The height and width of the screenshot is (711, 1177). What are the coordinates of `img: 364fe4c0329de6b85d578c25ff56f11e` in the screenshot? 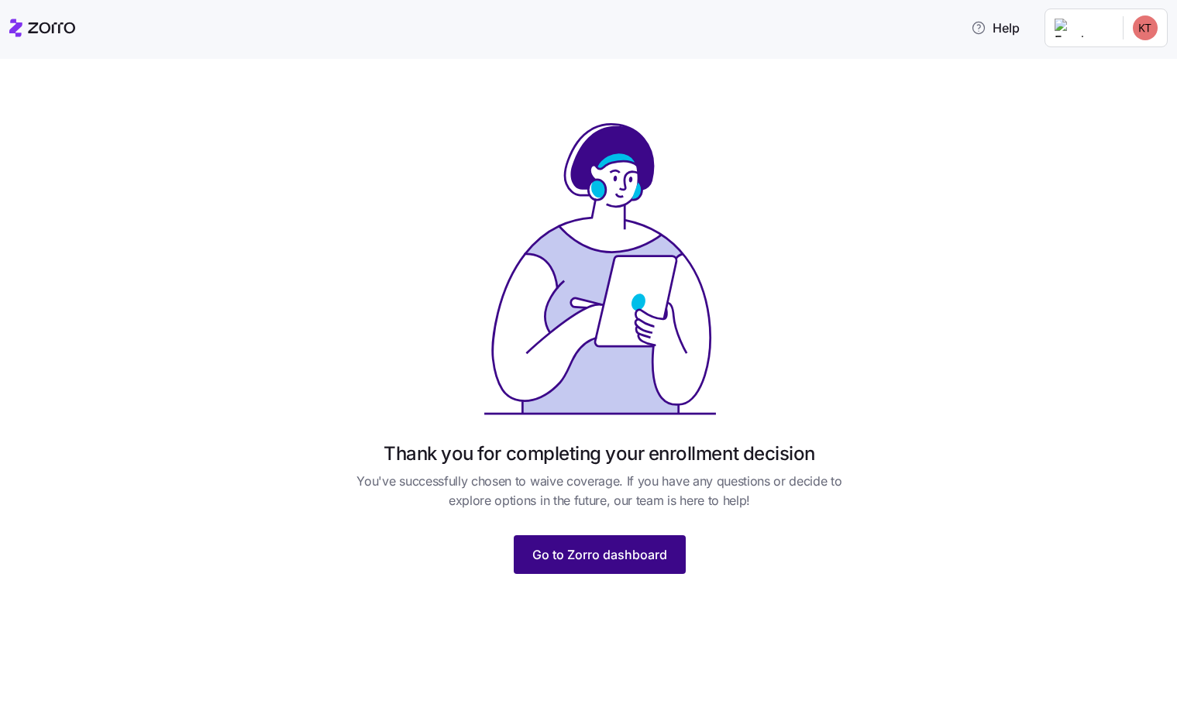 It's located at (1145, 28).